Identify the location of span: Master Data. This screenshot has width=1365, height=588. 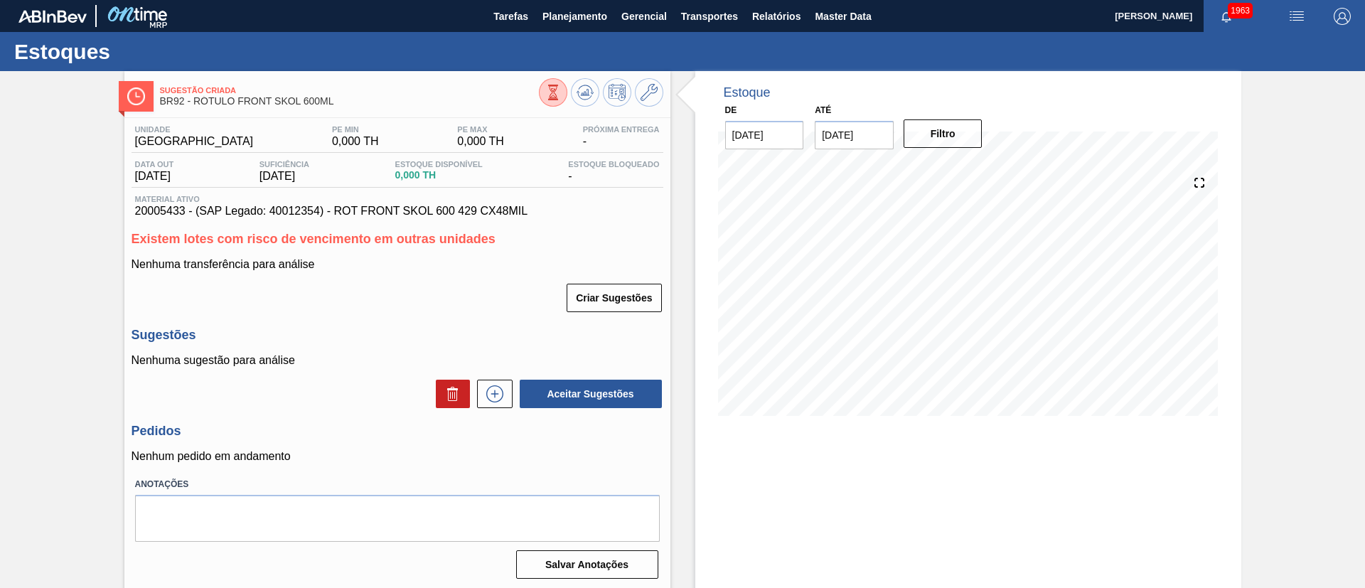
(842, 16).